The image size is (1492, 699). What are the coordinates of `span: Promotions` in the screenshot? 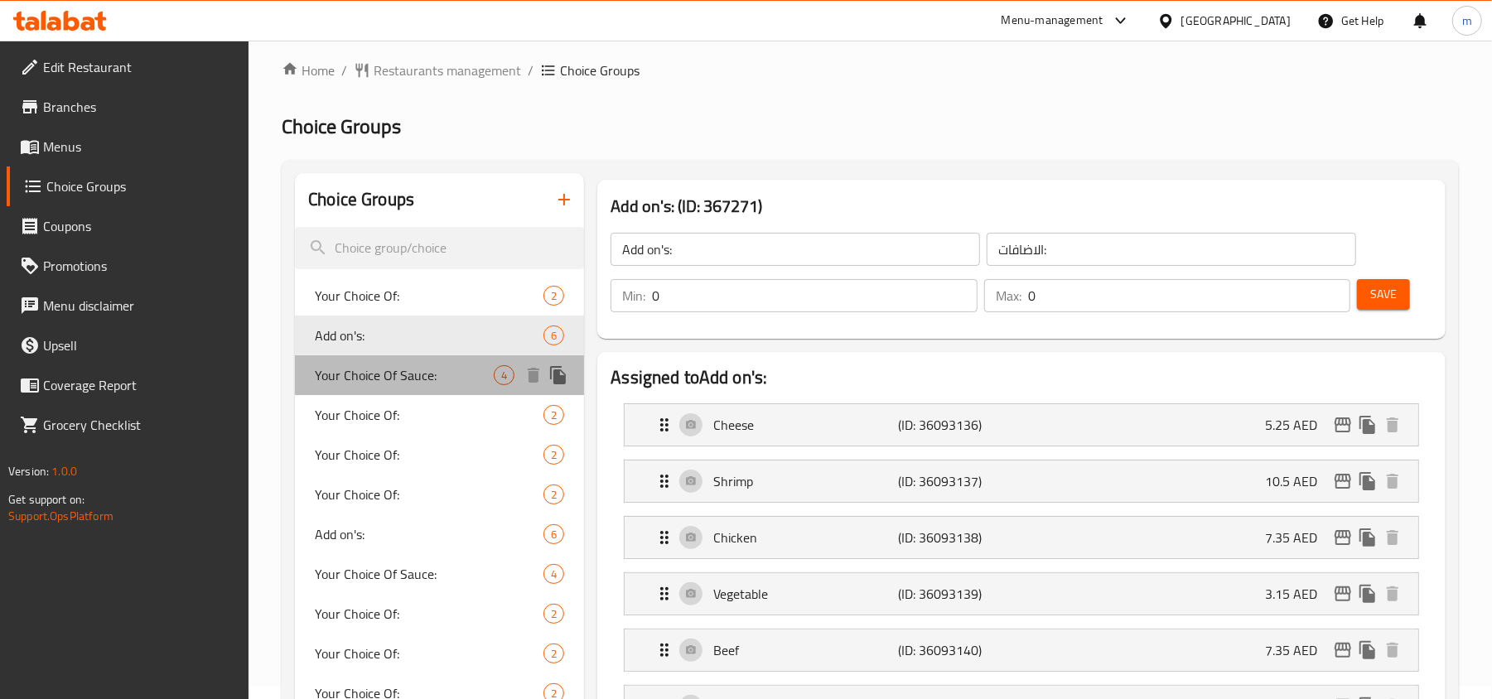 It's located at (139, 266).